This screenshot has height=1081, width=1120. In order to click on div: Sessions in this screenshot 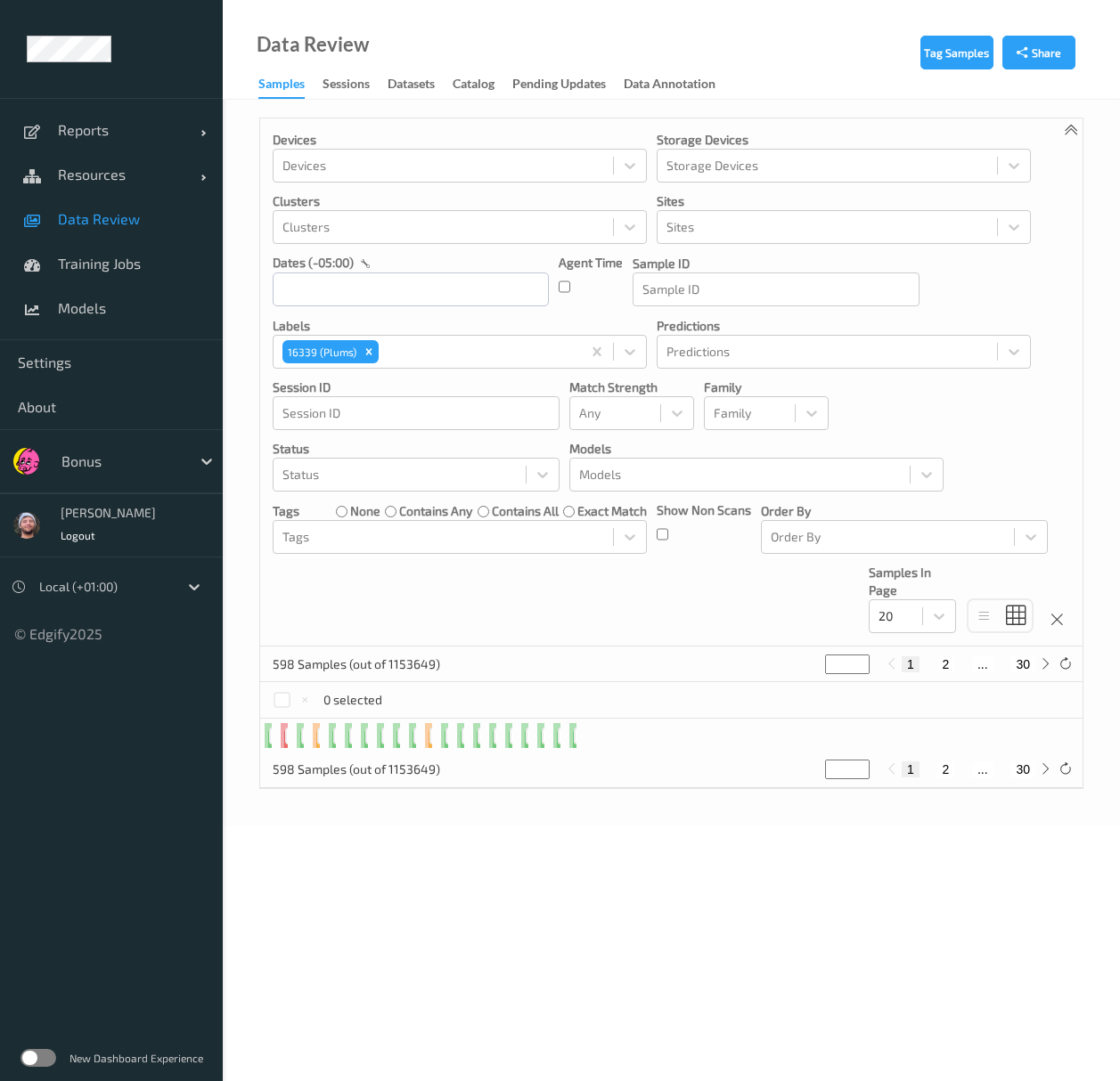, I will do `click(345, 86)`.